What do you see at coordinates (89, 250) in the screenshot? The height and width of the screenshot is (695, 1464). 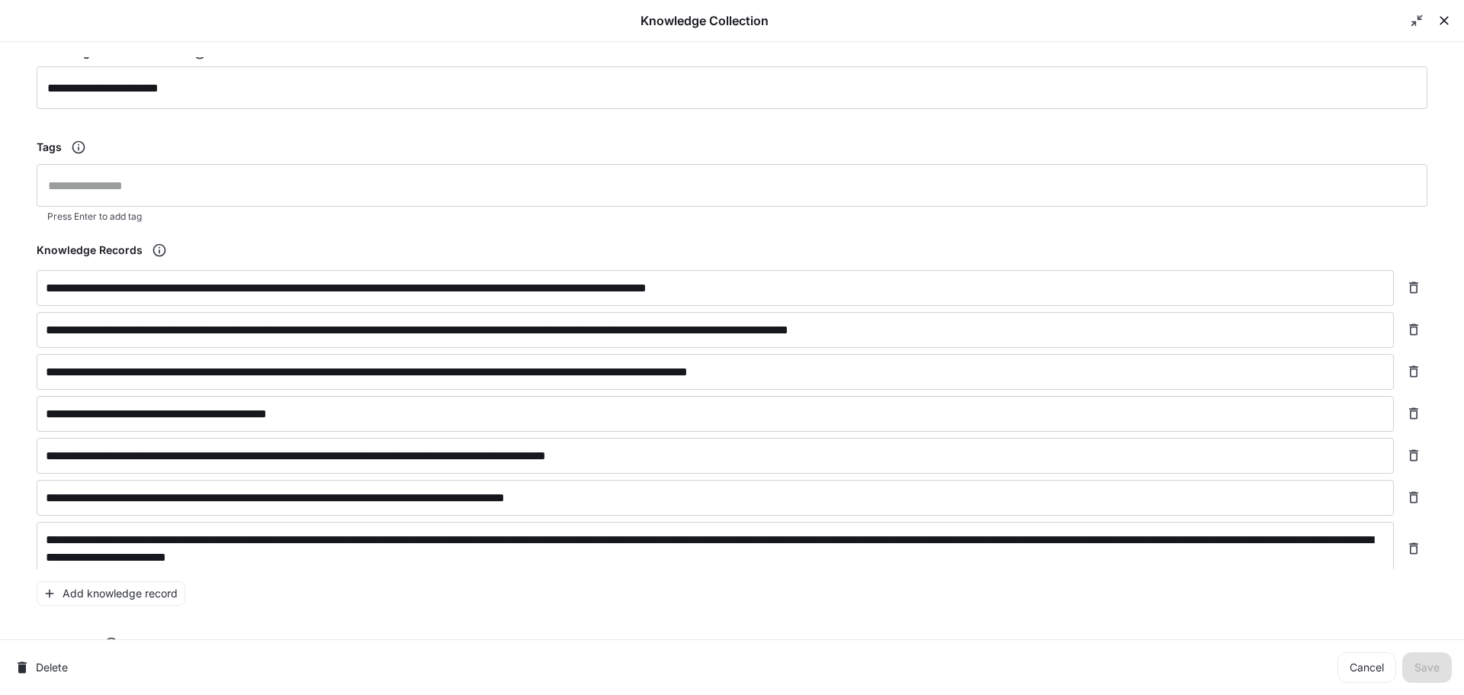 I see `h6: Knowledge Records` at bounding box center [89, 250].